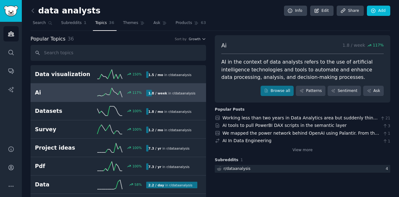 This screenshot has width=399, height=197. What do you see at coordinates (184, 23) in the screenshot?
I see `span: Products` at bounding box center [184, 23].